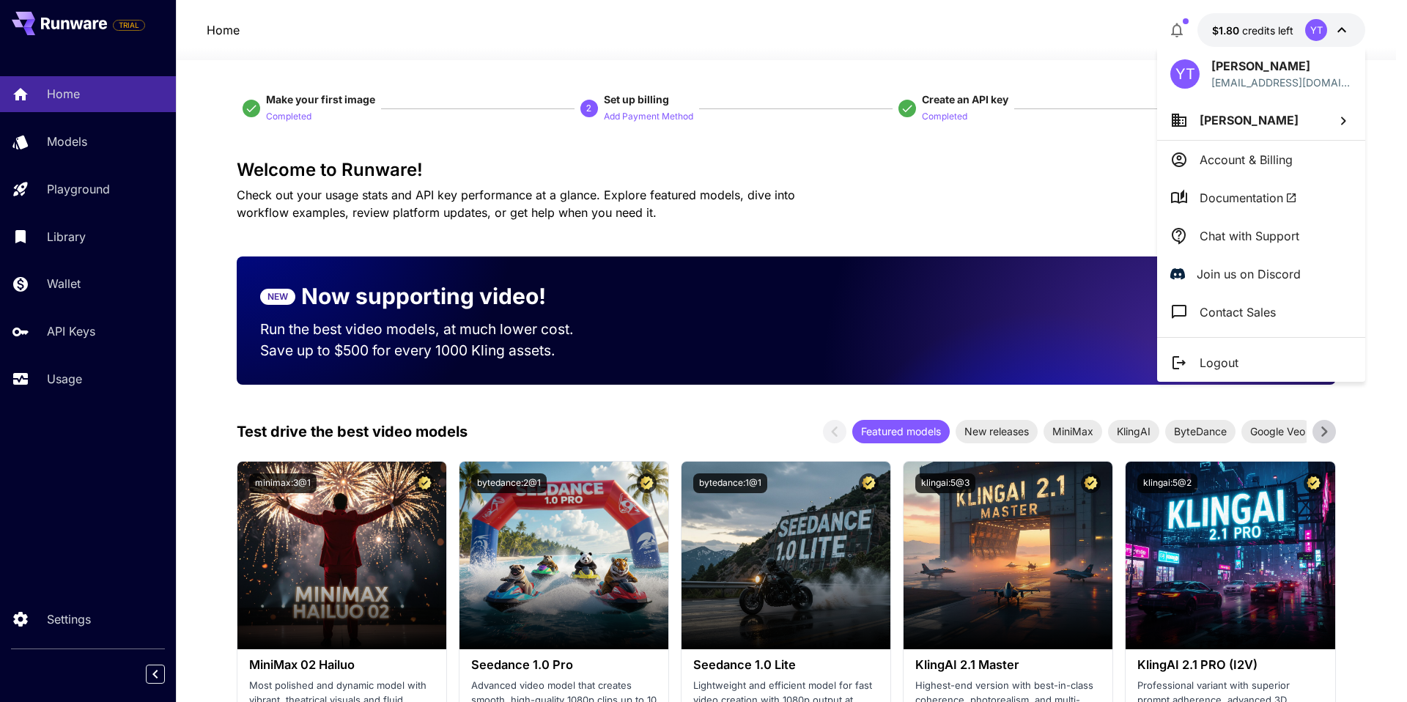 The height and width of the screenshot is (702, 1407). I want to click on span: Documentation, so click(1248, 198).